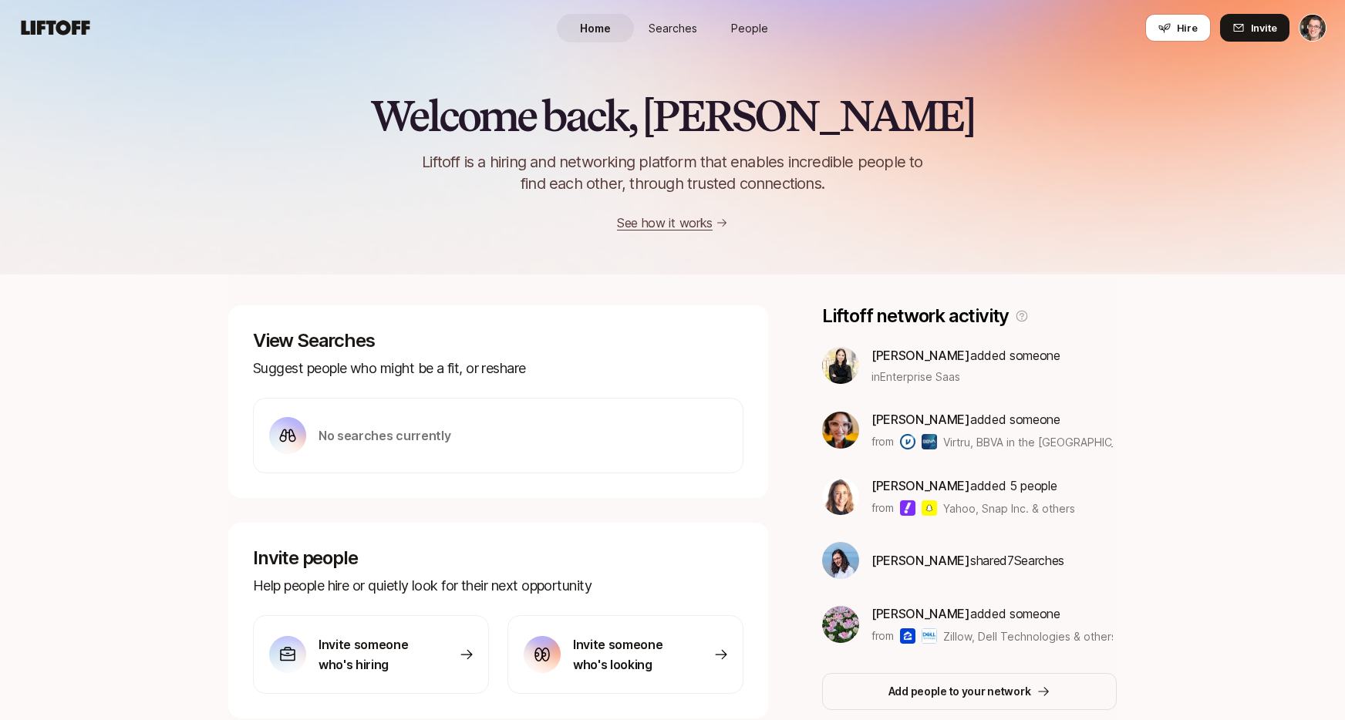 The image size is (1345, 720). I want to click on span: Home, so click(595, 28).